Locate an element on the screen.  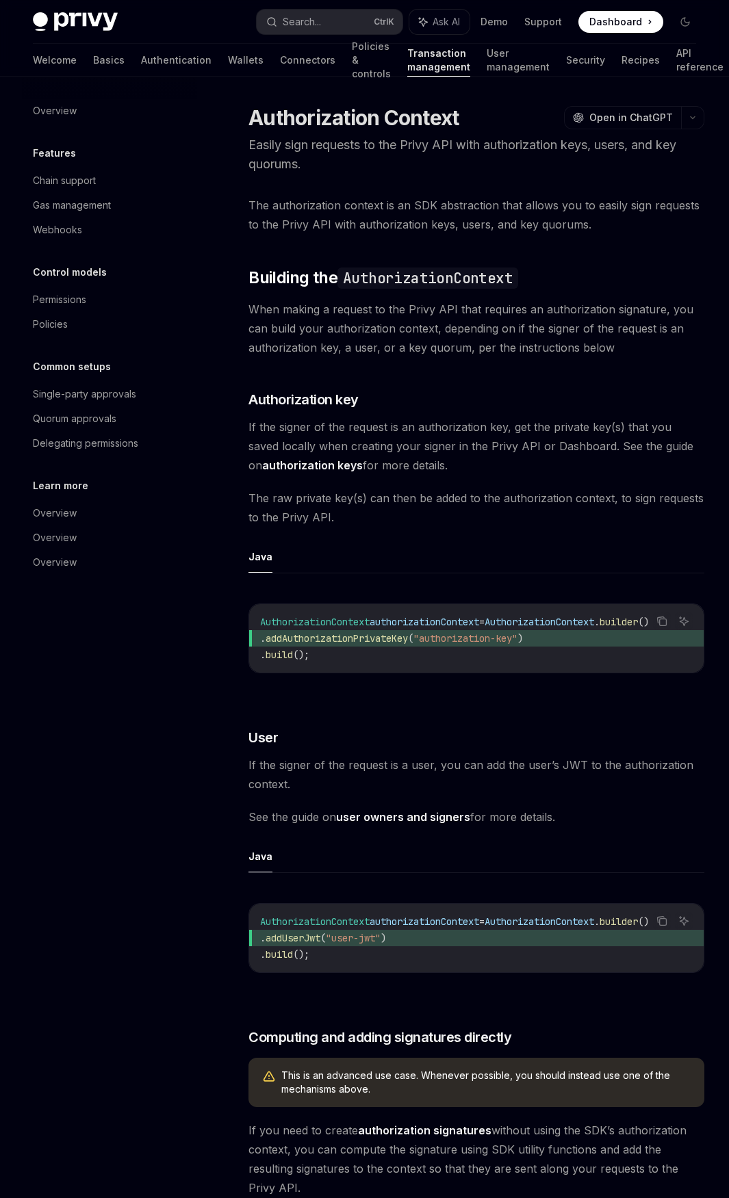
span: "authorization-key" is located at coordinates (465, 638).